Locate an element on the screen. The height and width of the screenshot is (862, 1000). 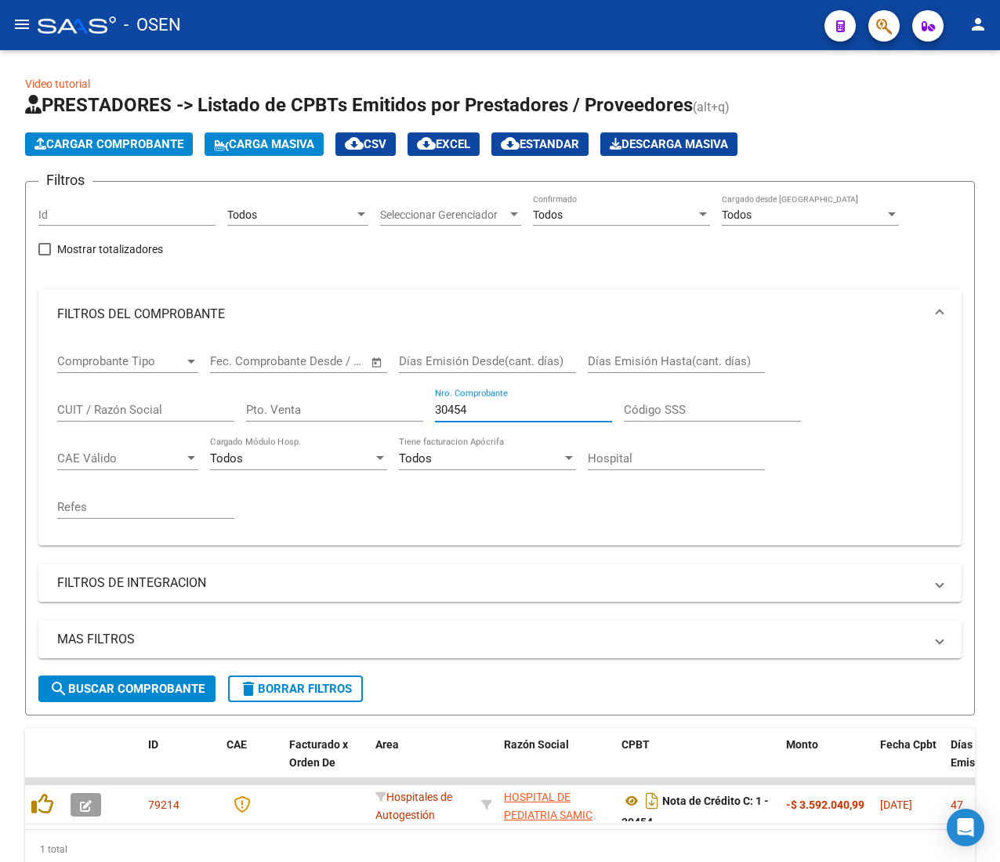
mat-icon: search is located at coordinates (59, 689).